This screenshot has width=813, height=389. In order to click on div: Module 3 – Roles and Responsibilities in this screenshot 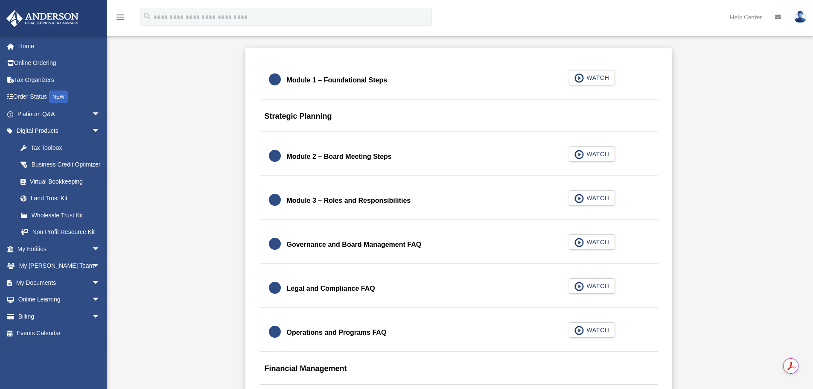, I will do `click(349, 201)`.